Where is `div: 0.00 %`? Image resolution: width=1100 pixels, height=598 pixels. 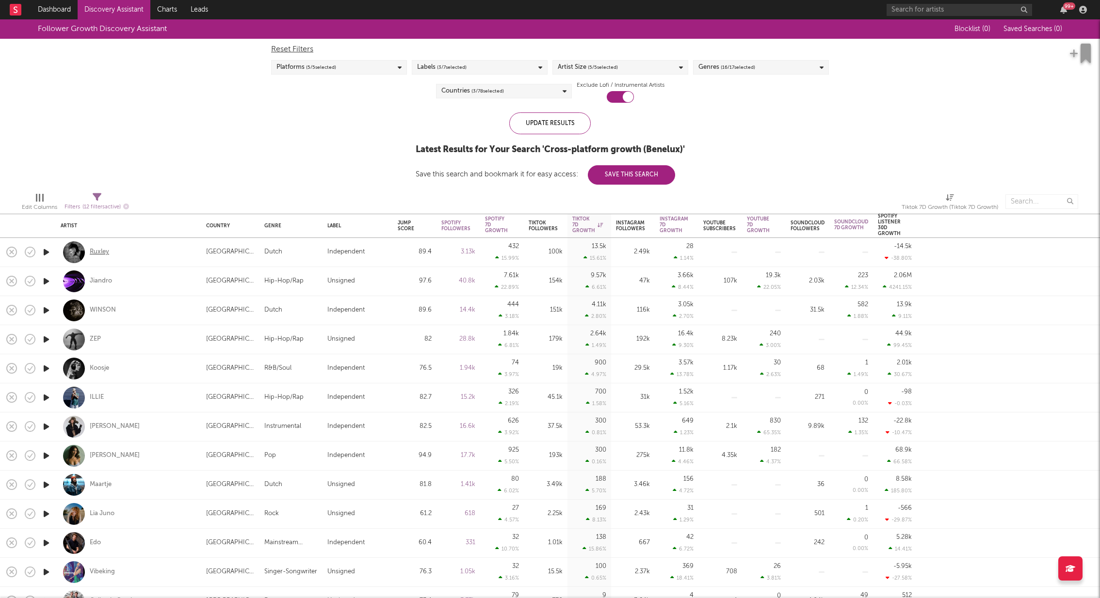 div: 0.00 % is located at coordinates (860, 403).